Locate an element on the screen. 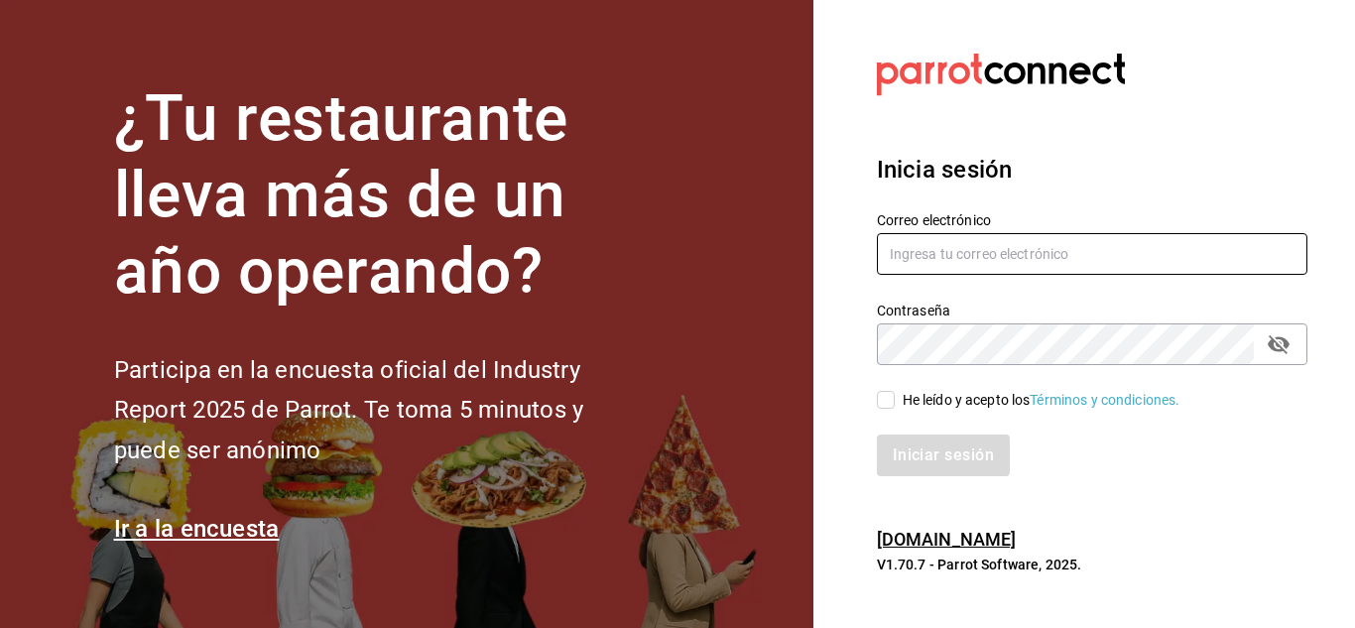 This screenshot has width=1355, height=628. a: Ir a la encuesta is located at coordinates (196, 529).